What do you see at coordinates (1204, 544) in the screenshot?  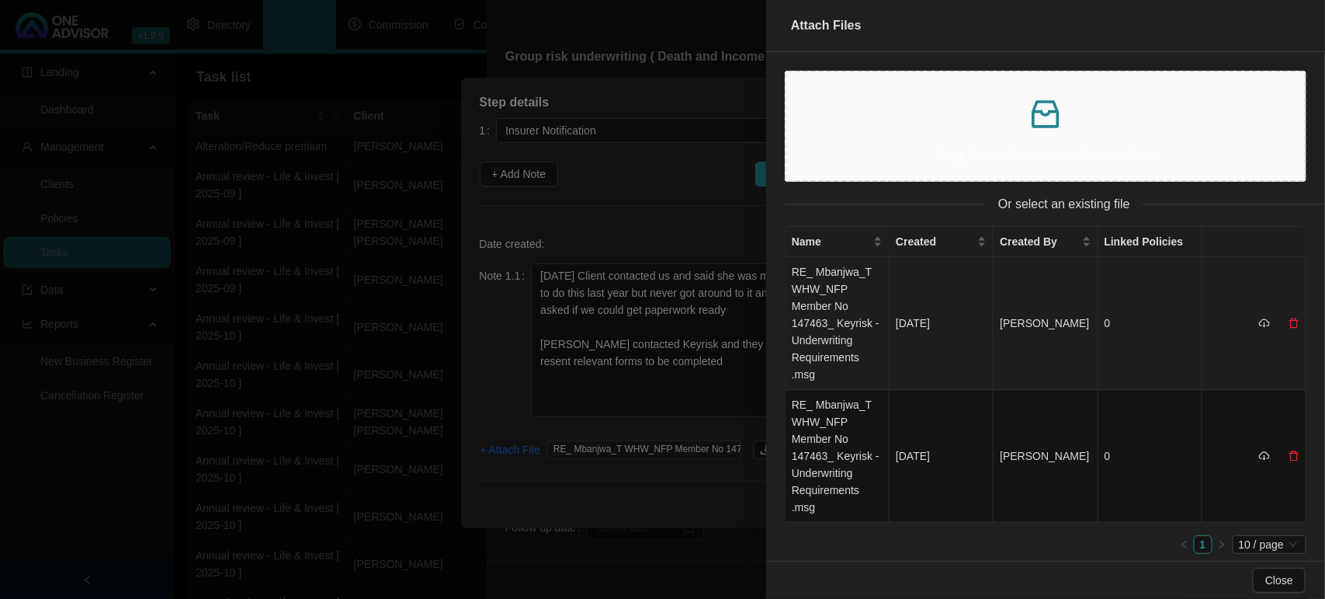 I see `li: 1` at bounding box center [1204, 544].